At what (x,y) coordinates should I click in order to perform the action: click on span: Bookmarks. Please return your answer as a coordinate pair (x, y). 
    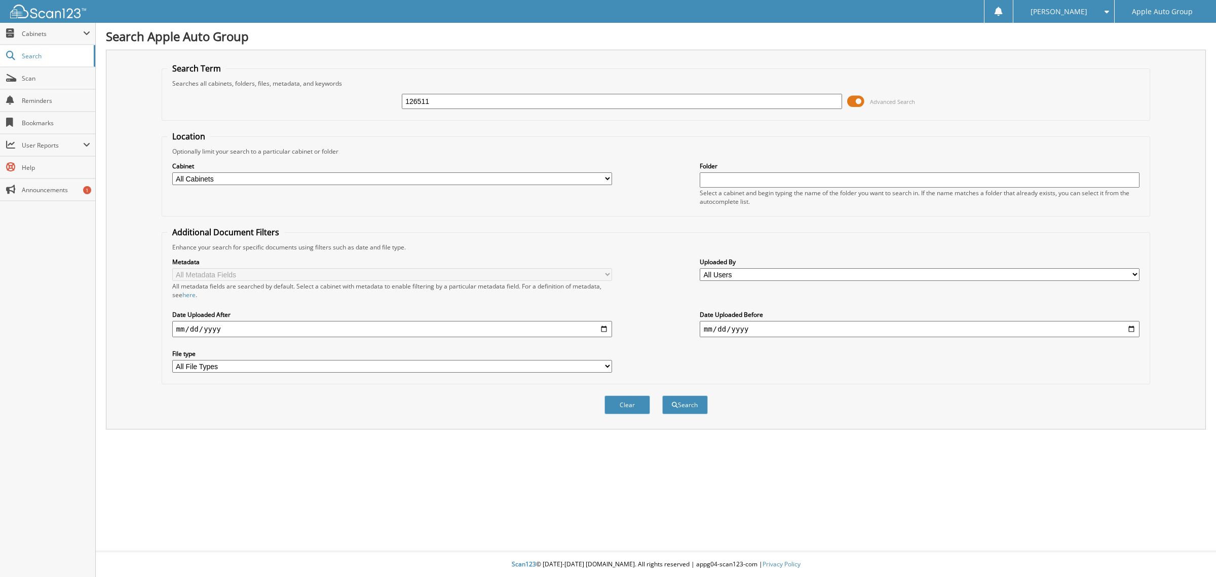
    Looking at the image, I should click on (56, 123).